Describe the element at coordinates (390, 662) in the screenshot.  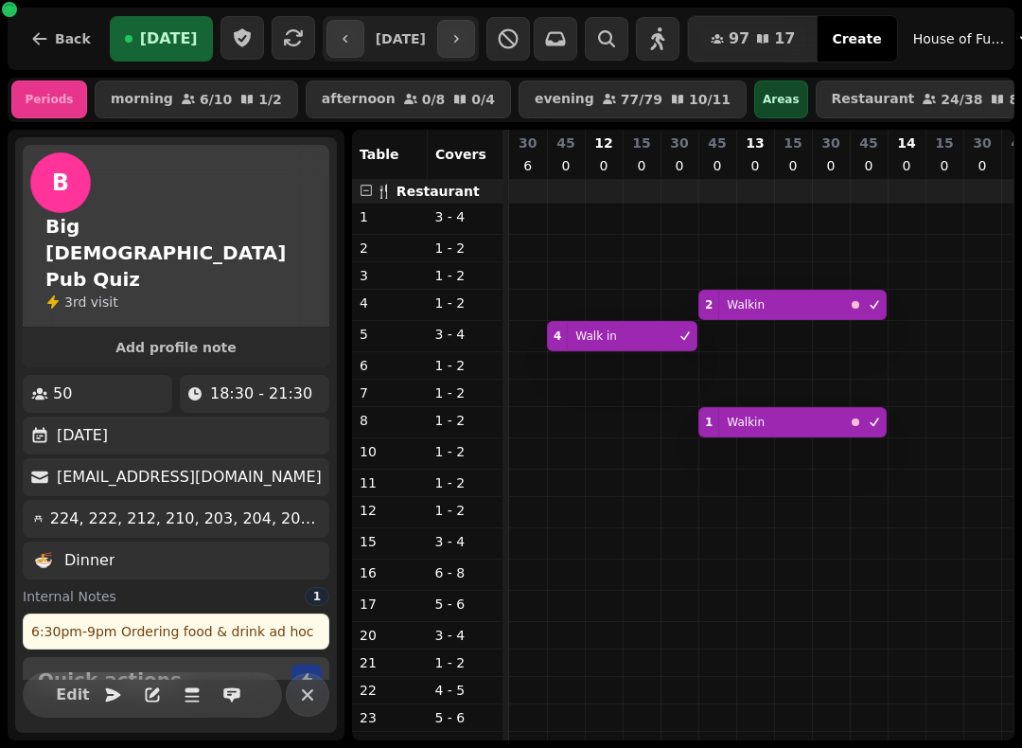
I see `p: 21` at that location.